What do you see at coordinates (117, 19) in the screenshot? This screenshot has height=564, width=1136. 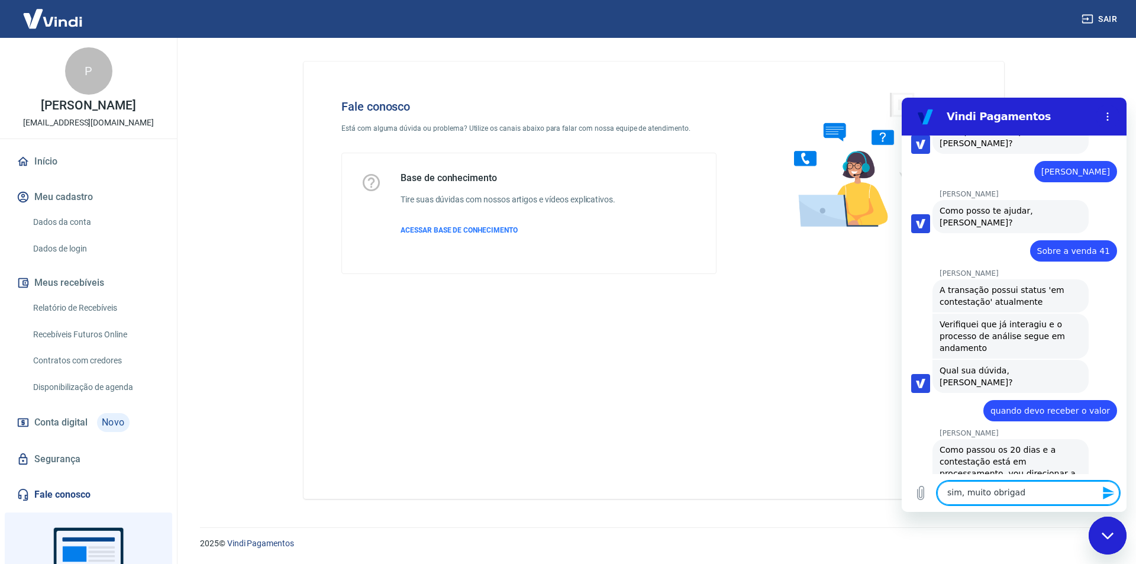 I see `h2: Vindi Pagamentos` at bounding box center [117, 19].